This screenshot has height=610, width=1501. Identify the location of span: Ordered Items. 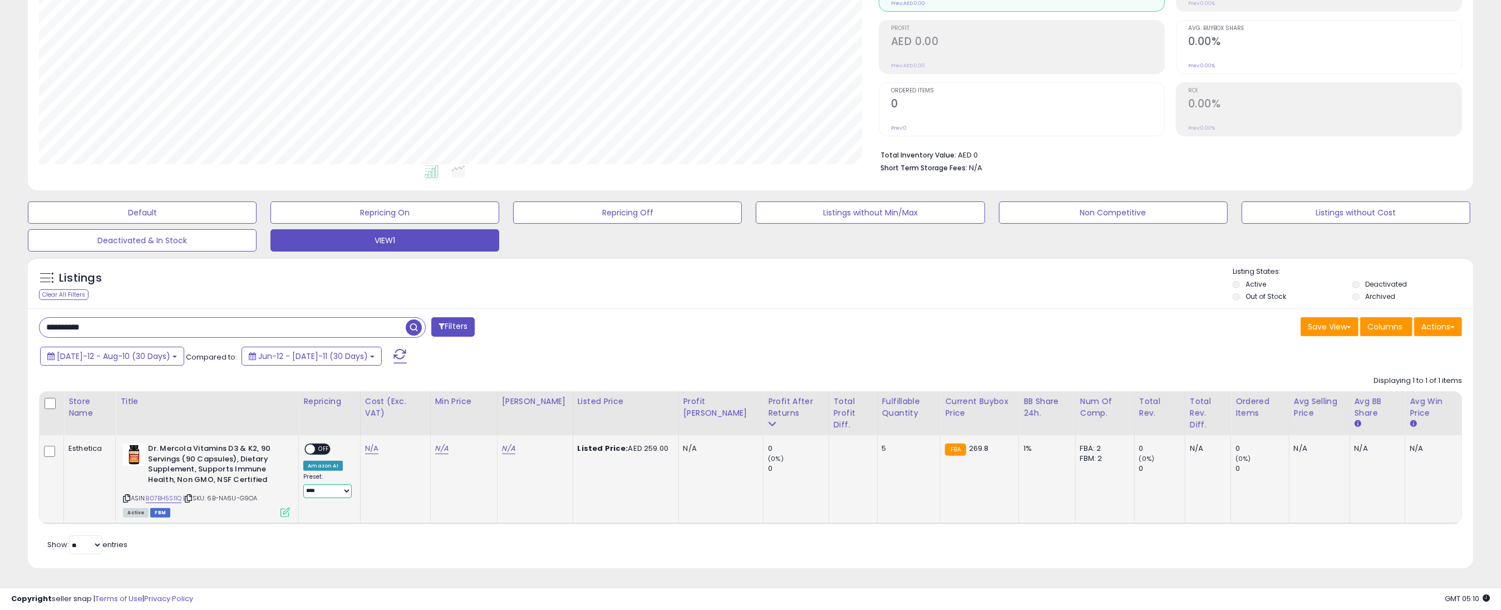
(1027, 91).